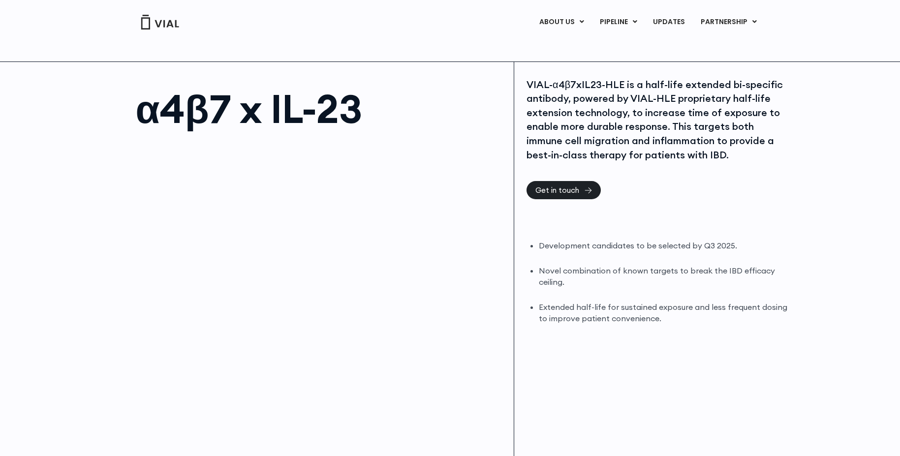  I want to click on img: Vial Logo, so click(160, 22).